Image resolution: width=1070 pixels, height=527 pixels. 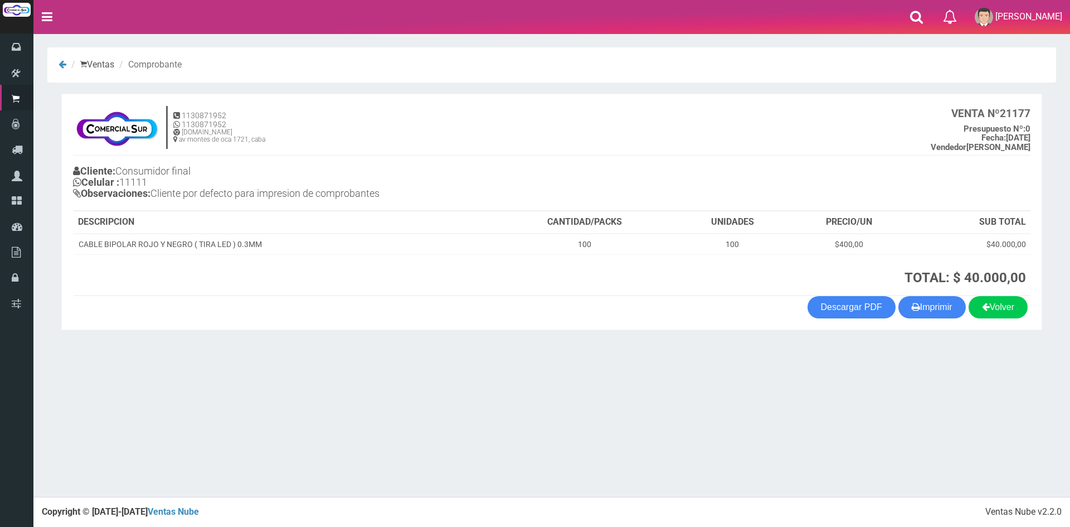 What do you see at coordinates (975, 113) in the screenshot?
I see `strong: VENTA Nº` at bounding box center [975, 113].